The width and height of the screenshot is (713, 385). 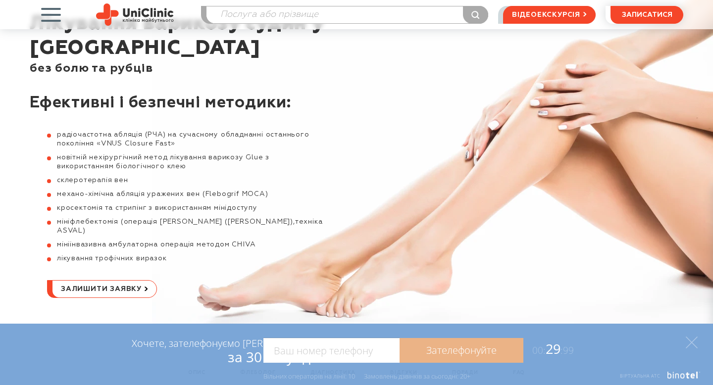 I want to click on li: лікування трофічних виразок, so click(x=187, y=258).